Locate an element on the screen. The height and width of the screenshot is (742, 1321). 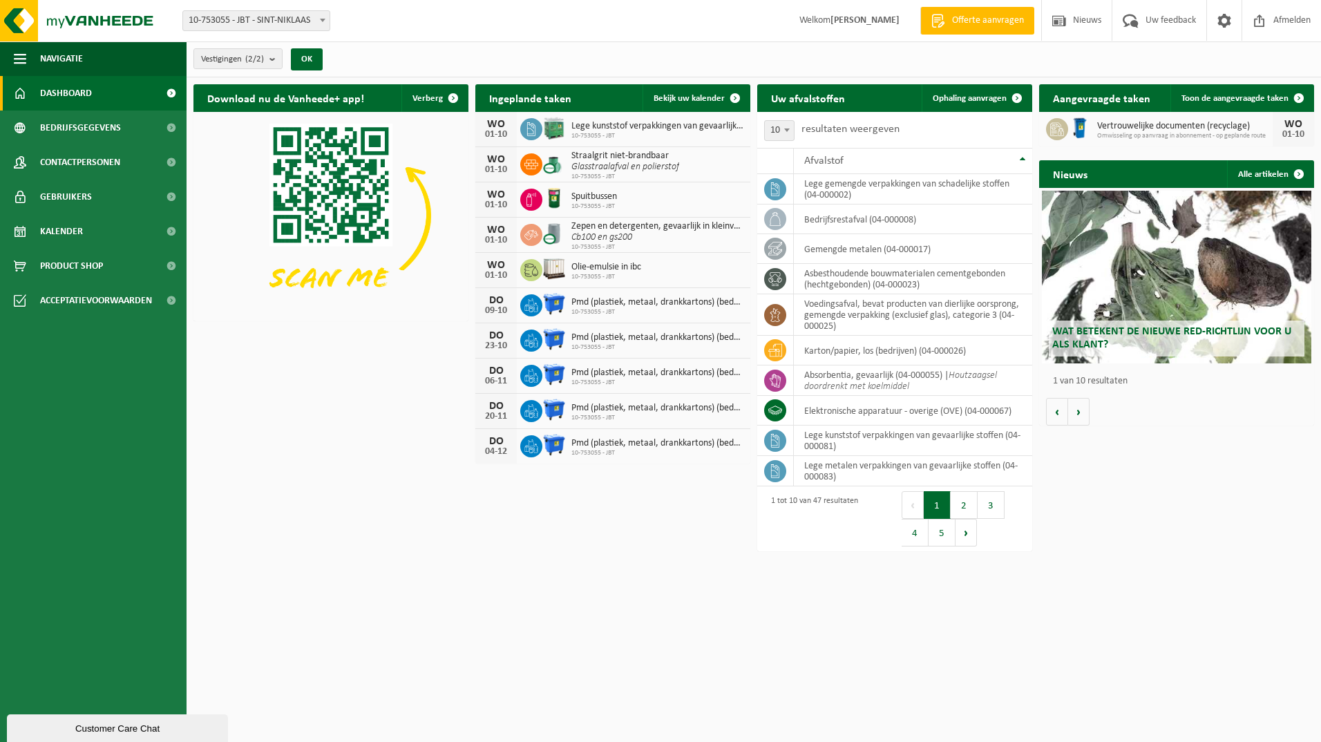
img: Download de VHEPlus App is located at coordinates (331, 215).